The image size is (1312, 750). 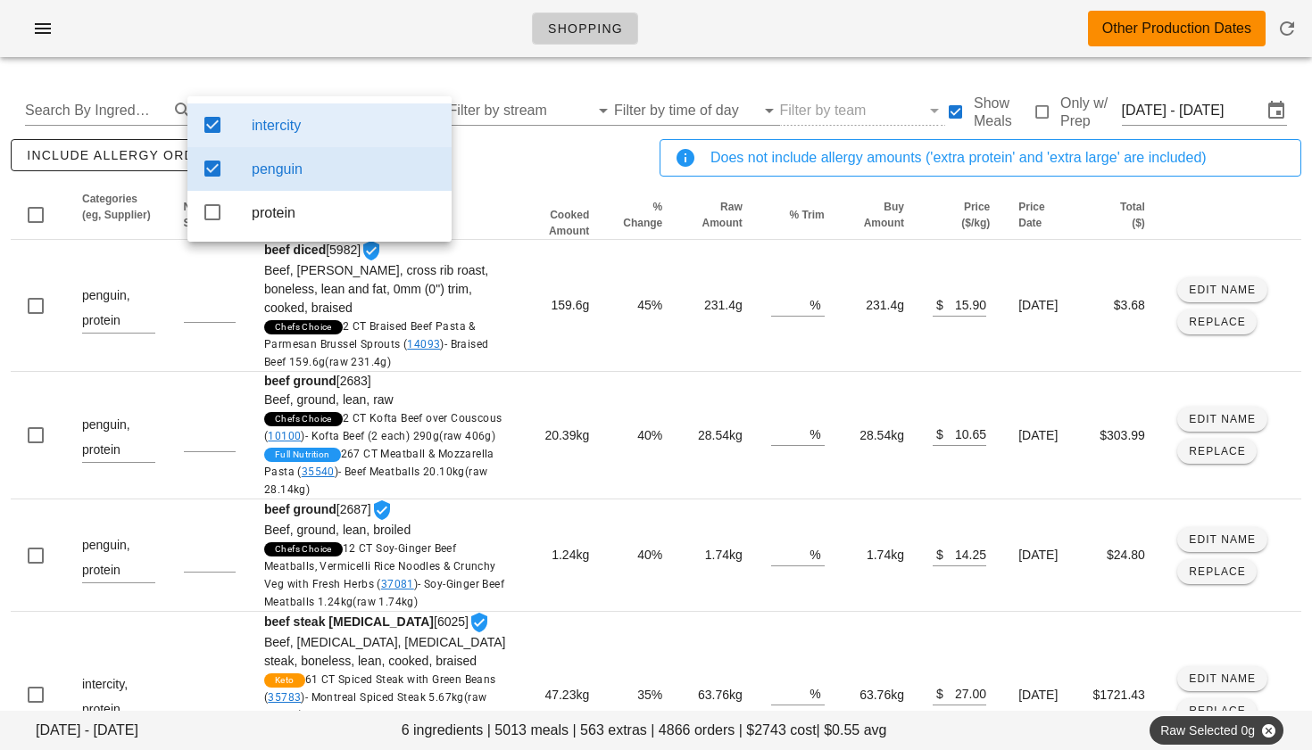 I want to click on span: 12 CT Soy-Ginger Beef Meatballs, Vermicelli Rice Noodles & Crunchy Veg with Fresh Herbs ( ), so click(x=384, y=576).